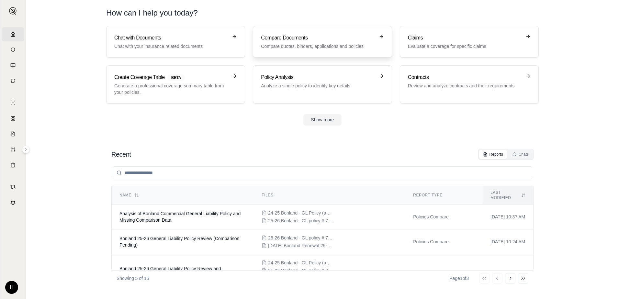  Describe the element at coordinates (521, 155) in the screenshot. I see `button: Chats` at that location.